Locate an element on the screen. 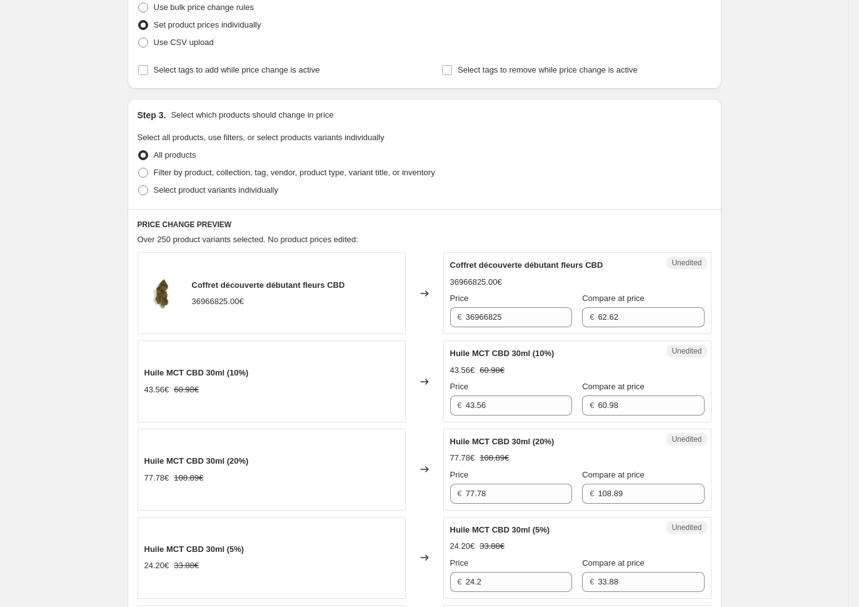 The height and width of the screenshot is (607, 859). span: Filter by product, collection, tag, vendor, product type, variant title, or inventory is located at coordinates (295, 172).